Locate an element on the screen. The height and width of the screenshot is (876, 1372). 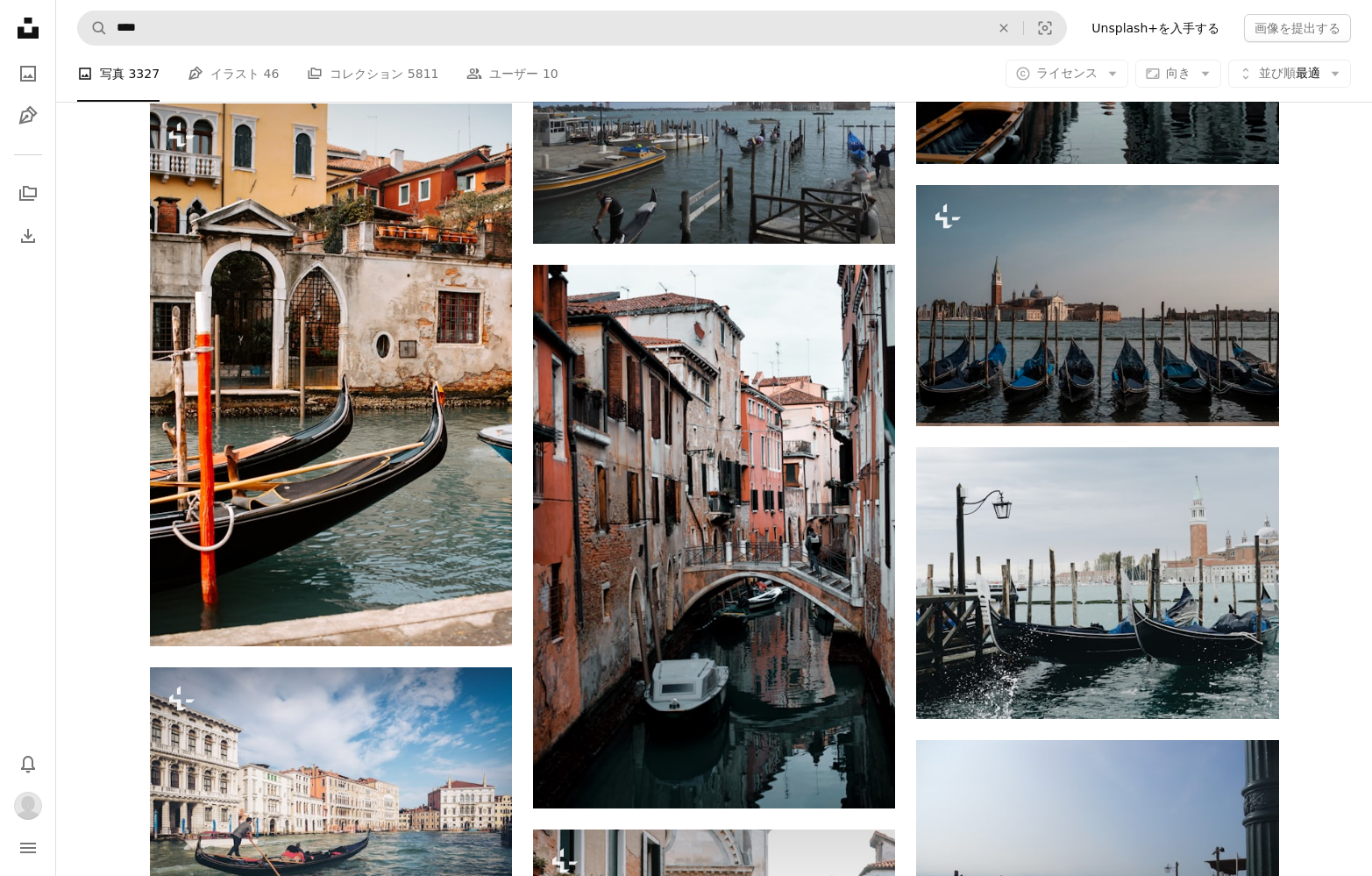
a: イラスト 46 is located at coordinates (234, 74).